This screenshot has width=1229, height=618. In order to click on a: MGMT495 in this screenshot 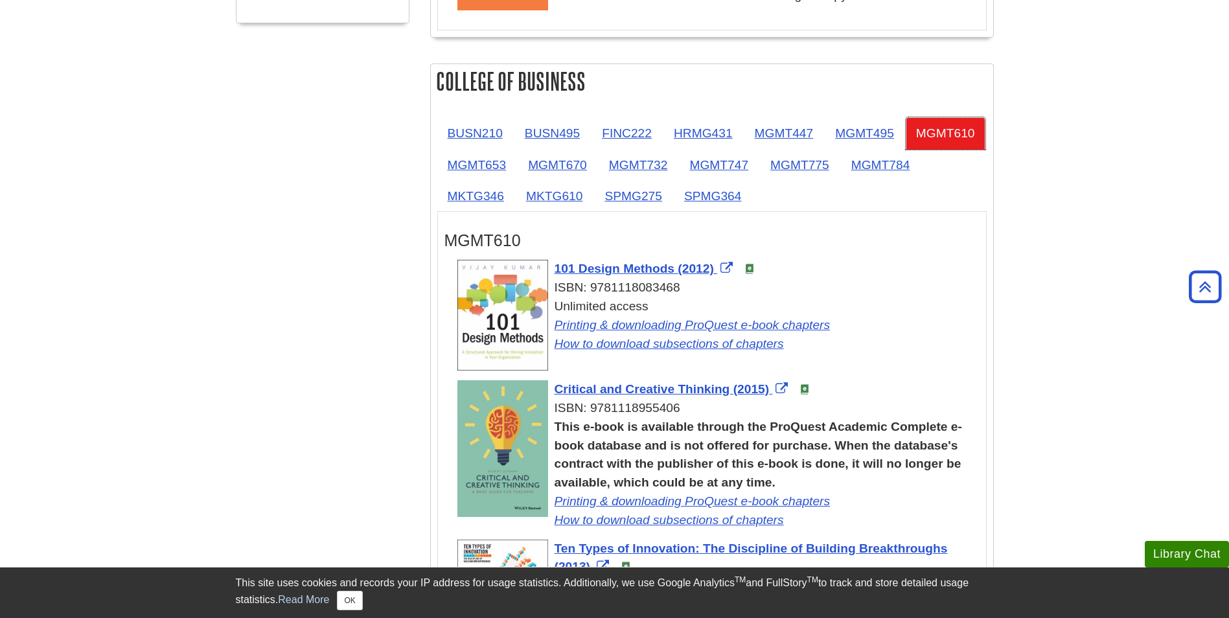, I will do `click(864, 133)`.